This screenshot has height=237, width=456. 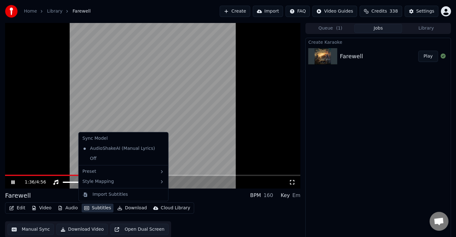 I want to click on div: Sync Model, so click(x=124, y=139).